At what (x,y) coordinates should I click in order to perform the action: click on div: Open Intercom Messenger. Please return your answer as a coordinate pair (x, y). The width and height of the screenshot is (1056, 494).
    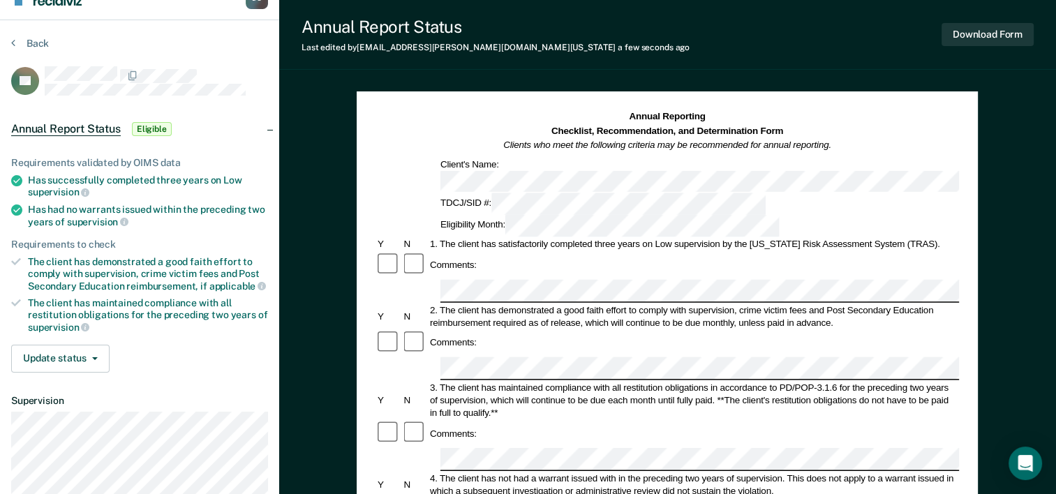
    Looking at the image, I should click on (1025, 464).